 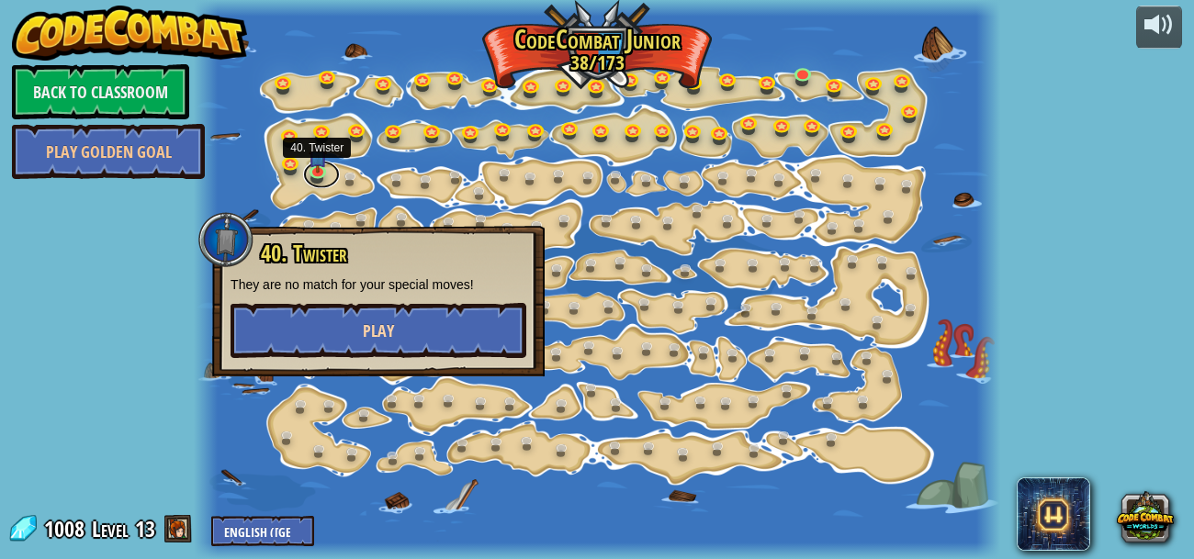 I want to click on button: Adjust volume, so click(x=1159, y=27).